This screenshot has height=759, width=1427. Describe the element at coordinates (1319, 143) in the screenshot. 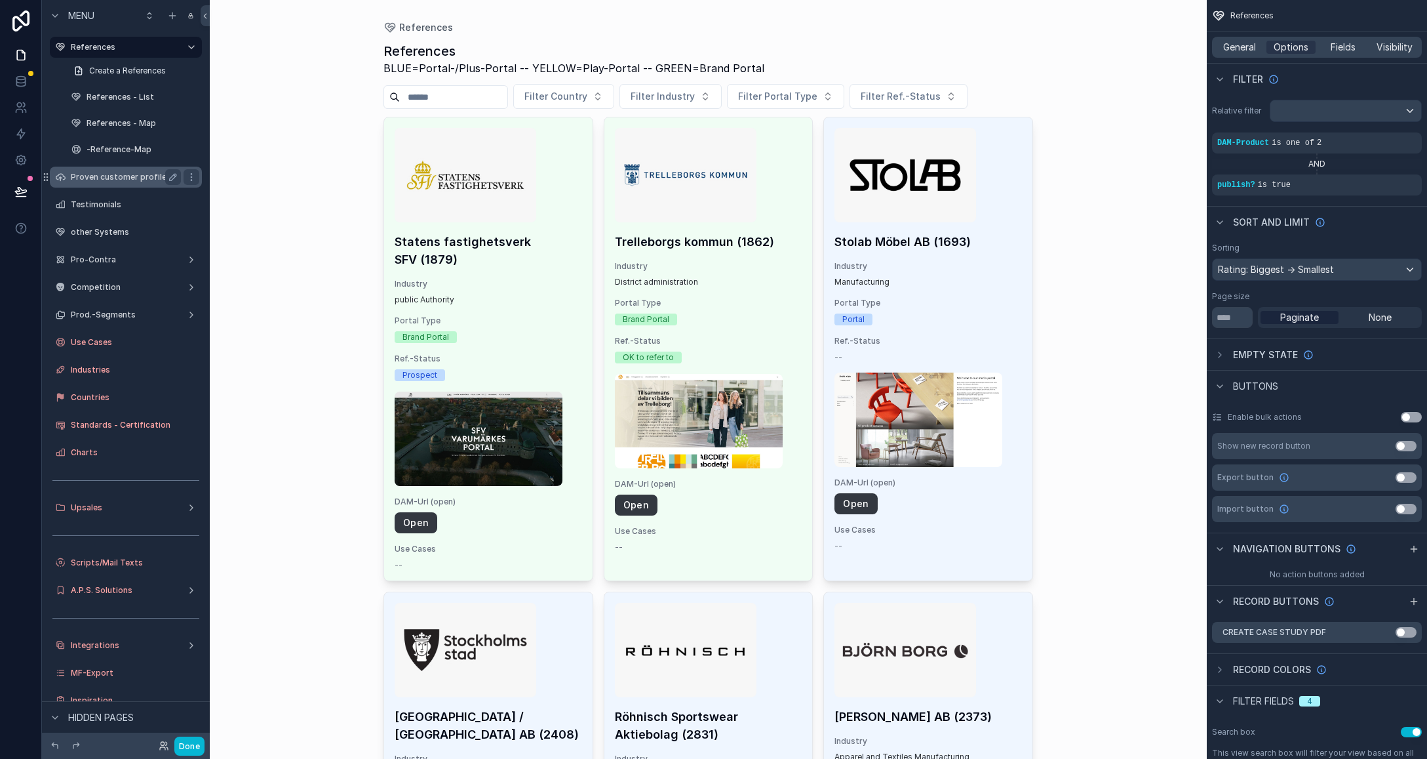

I see `span: 2` at that location.